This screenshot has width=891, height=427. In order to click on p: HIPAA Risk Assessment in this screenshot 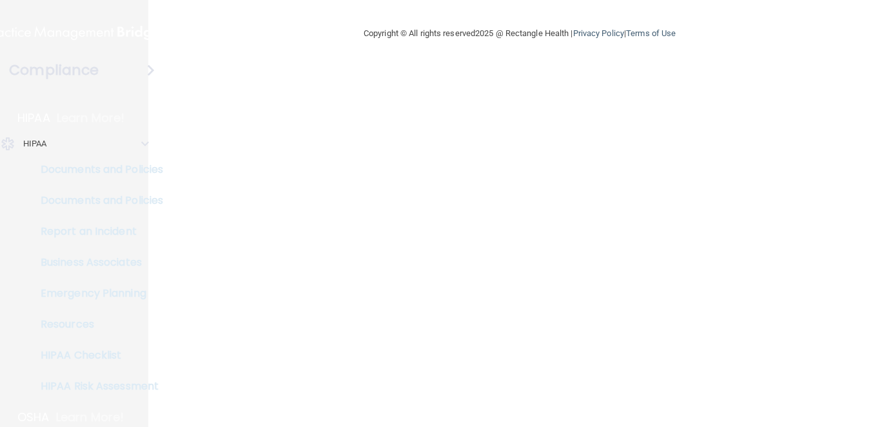, I will do `click(96, 386)`.